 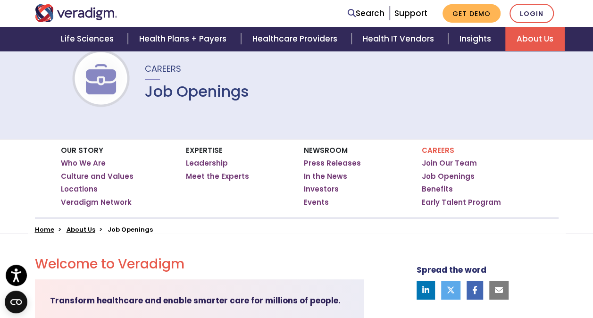 I want to click on h1: Job Openings, so click(x=197, y=91).